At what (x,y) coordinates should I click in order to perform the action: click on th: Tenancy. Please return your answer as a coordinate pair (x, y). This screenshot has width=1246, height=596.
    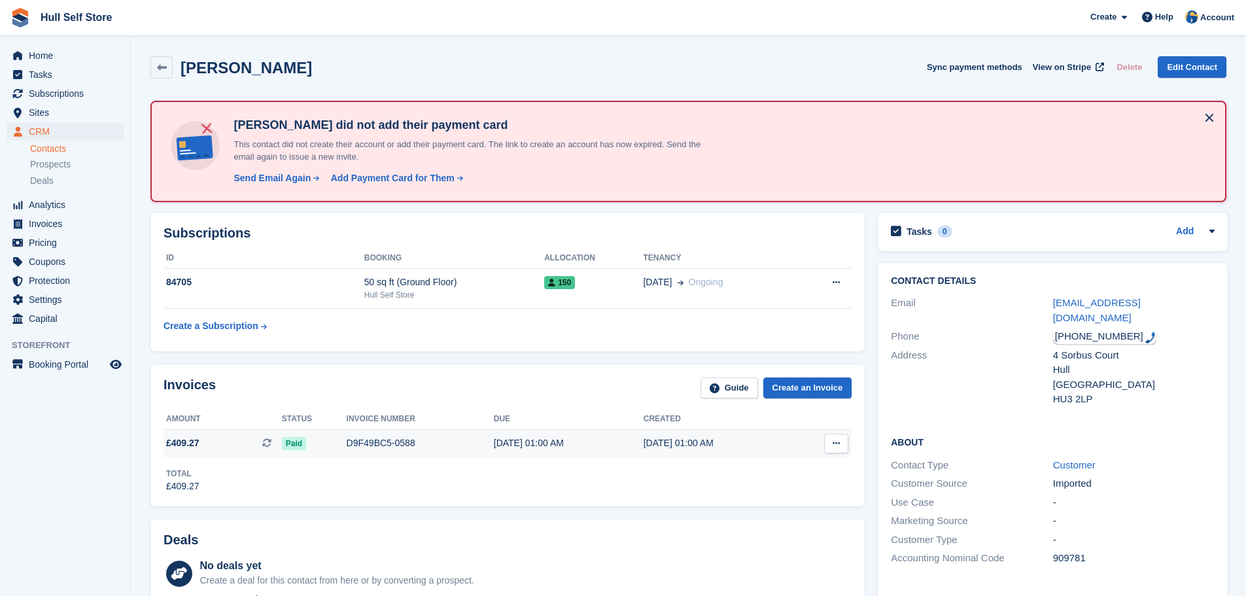
    Looking at the image, I should click on (720, 258).